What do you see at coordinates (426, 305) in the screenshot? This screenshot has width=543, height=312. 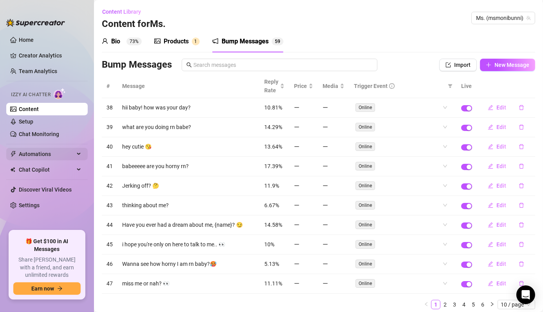 I see `button: left` at bounding box center [426, 305].